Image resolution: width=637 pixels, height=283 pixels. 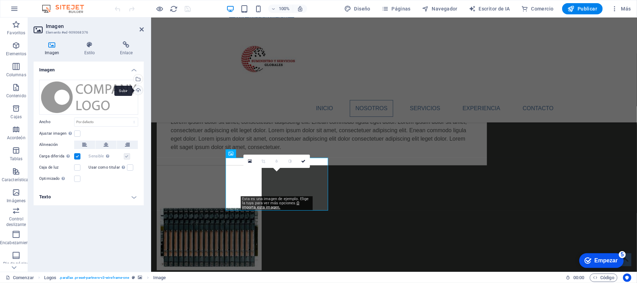 What do you see at coordinates (284, 8) in the screenshot?
I see `font: 100%` at bounding box center [284, 8].